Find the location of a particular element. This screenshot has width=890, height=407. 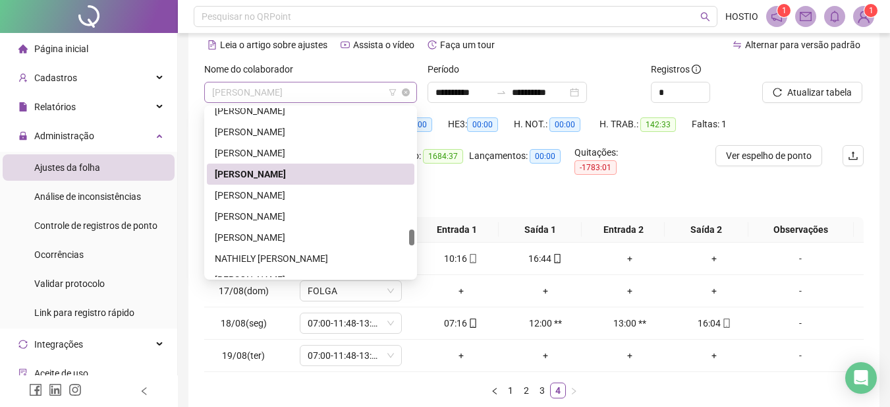

span: 1684:37 is located at coordinates (443, 156).